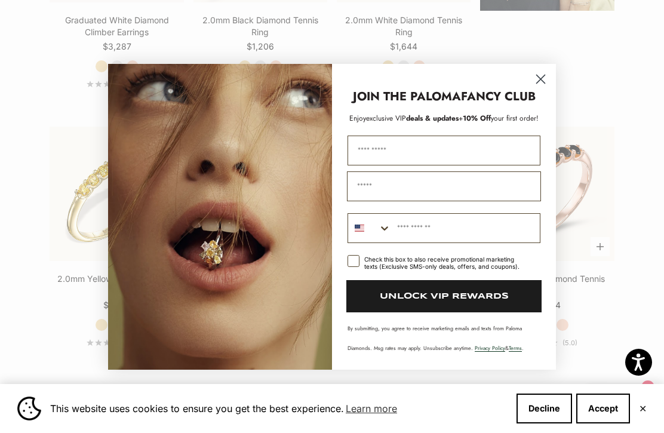 The image size is (664, 433). What do you see at coordinates (603, 408) in the screenshot?
I see `button: Accept` at bounding box center [603, 408].